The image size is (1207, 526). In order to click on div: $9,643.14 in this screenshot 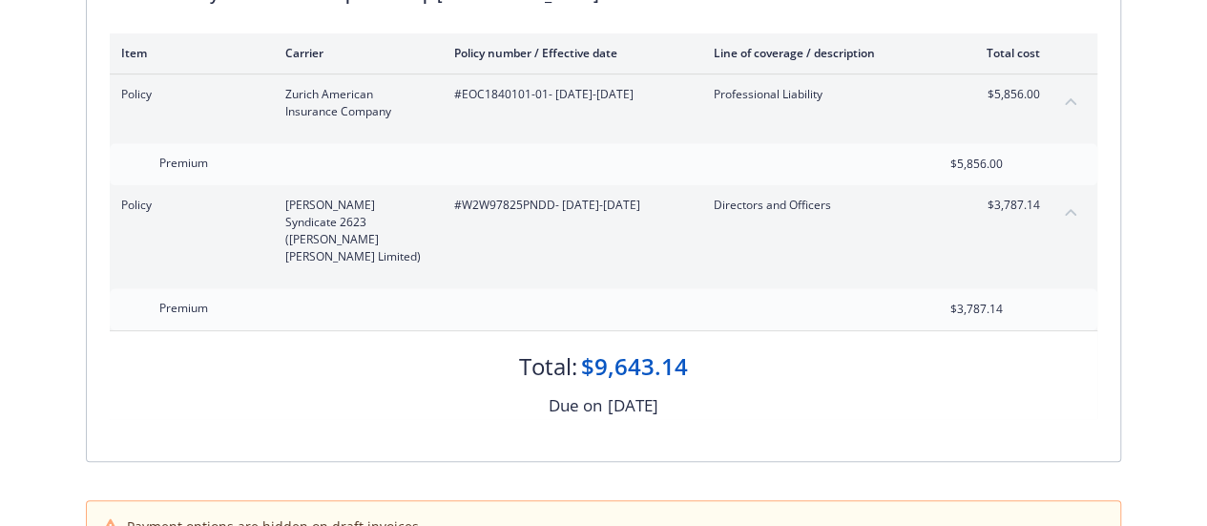, I will do `click(634, 366)`.